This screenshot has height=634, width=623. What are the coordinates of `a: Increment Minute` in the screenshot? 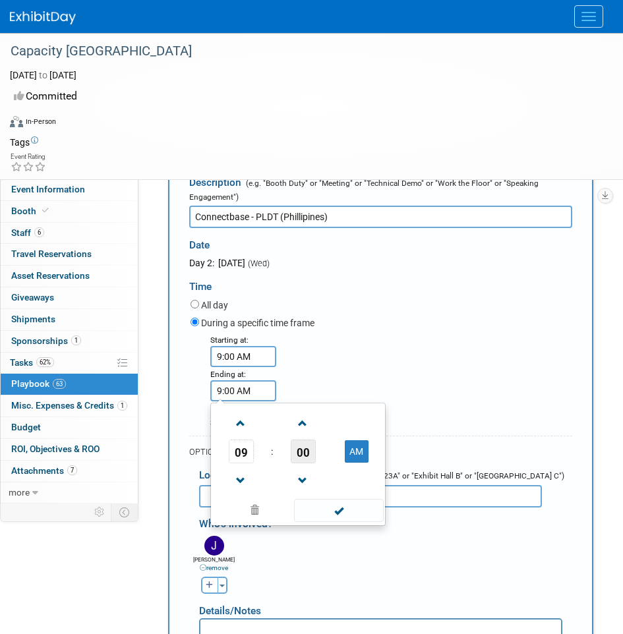 It's located at (303, 422).